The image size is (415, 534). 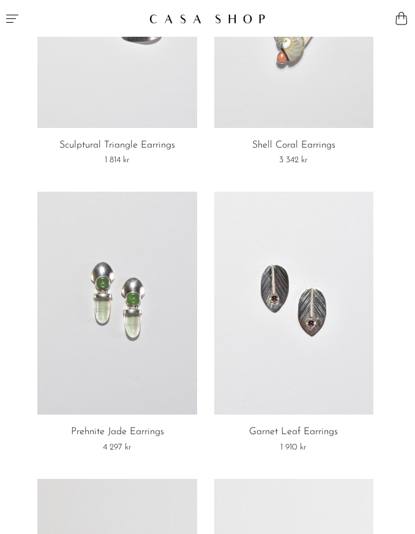 What do you see at coordinates (293, 432) in the screenshot?
I see `a: Garnet Leaf Earrings` at bounding box center [293, 432].